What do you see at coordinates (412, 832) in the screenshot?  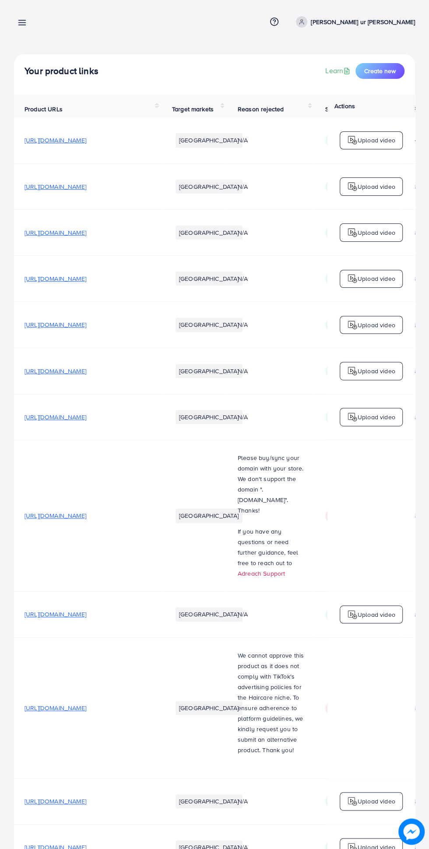 I see `img: image` at bounding box center [412, 832].